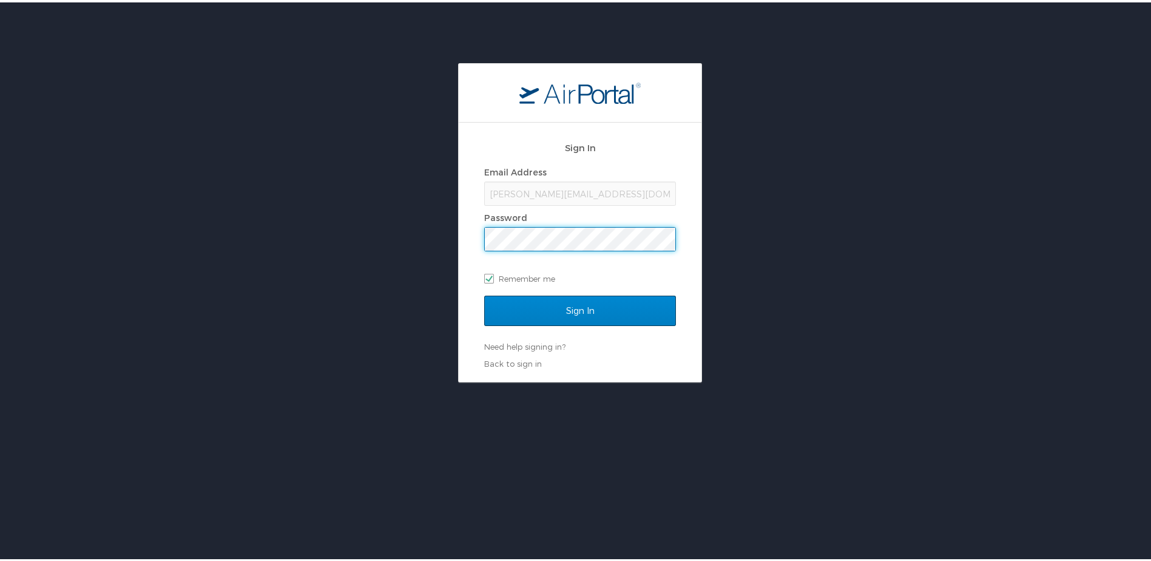  I want to click on img: logo, so click(580, 90).